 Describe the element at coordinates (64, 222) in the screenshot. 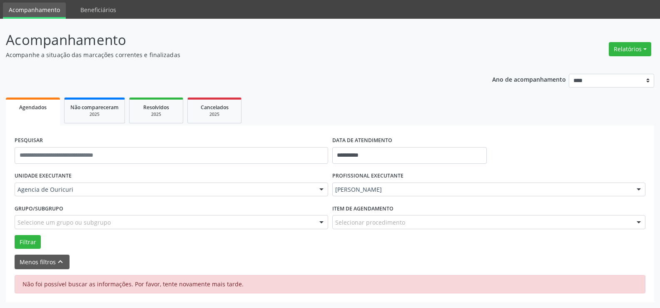

I see `span: Selecione um grupo ou subgrupo` at that location.